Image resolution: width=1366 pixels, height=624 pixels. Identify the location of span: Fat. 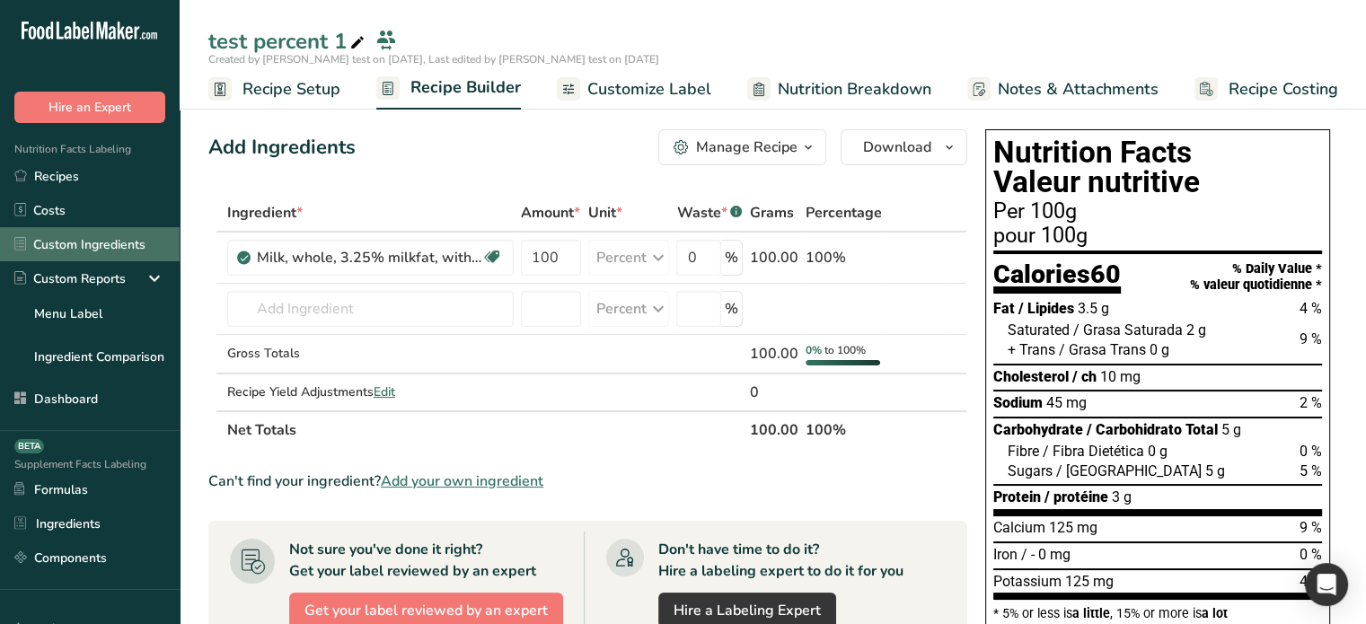
(1004, 308).